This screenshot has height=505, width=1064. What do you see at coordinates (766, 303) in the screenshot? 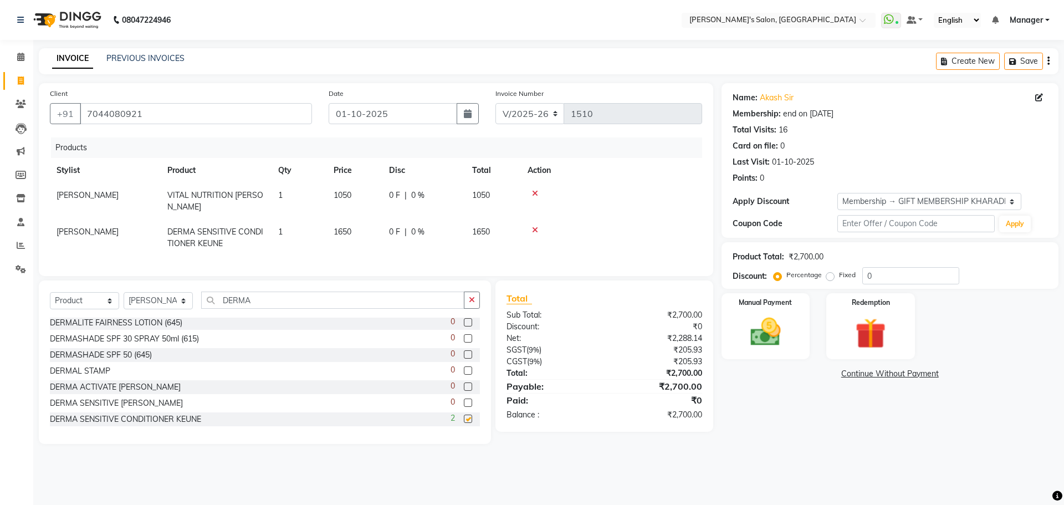
I see `label: Manual Payment` at bounding box center [766, 303].